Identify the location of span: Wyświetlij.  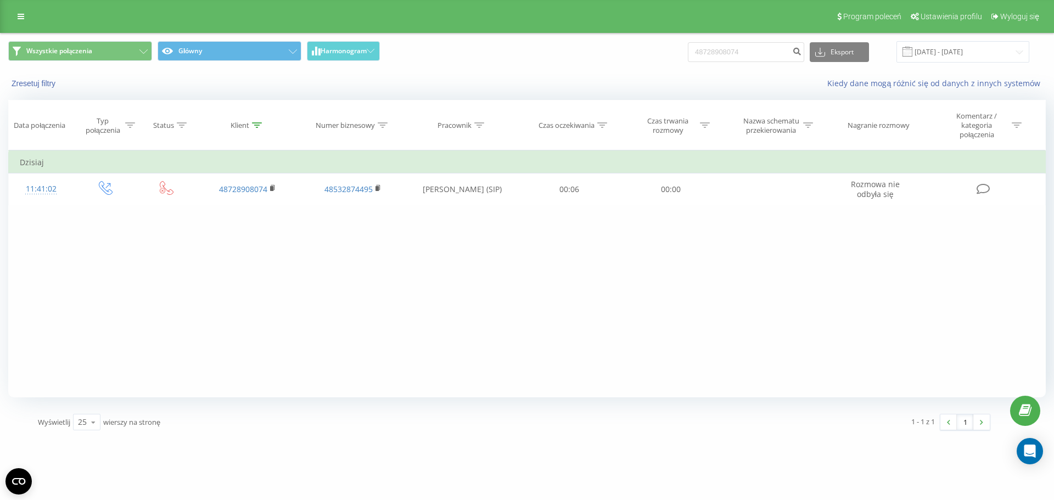
(54, 422).